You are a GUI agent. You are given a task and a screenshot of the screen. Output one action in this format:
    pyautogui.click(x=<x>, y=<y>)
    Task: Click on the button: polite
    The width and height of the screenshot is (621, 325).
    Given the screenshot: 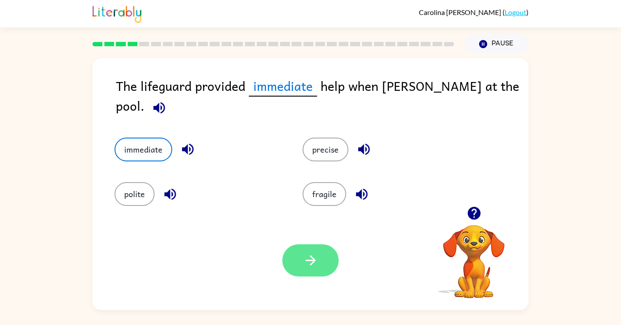 What is the action you would take?
    pyautogui.click(x=134, y=194)
    